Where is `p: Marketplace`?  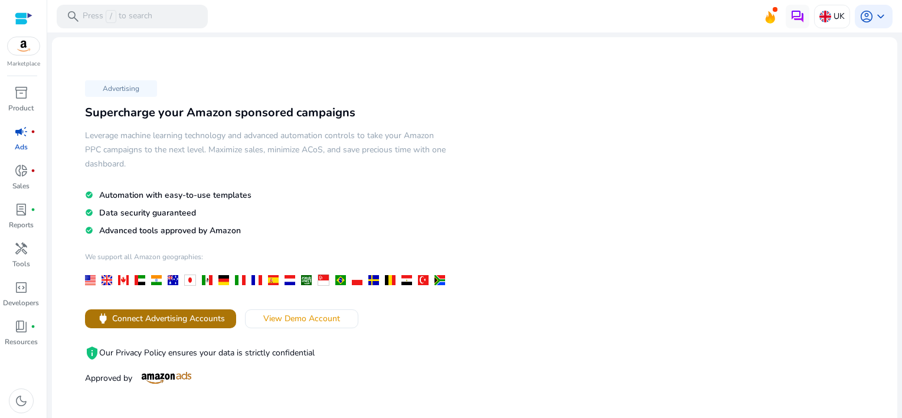 p: Marketplace is located at coordinates (24, 64).